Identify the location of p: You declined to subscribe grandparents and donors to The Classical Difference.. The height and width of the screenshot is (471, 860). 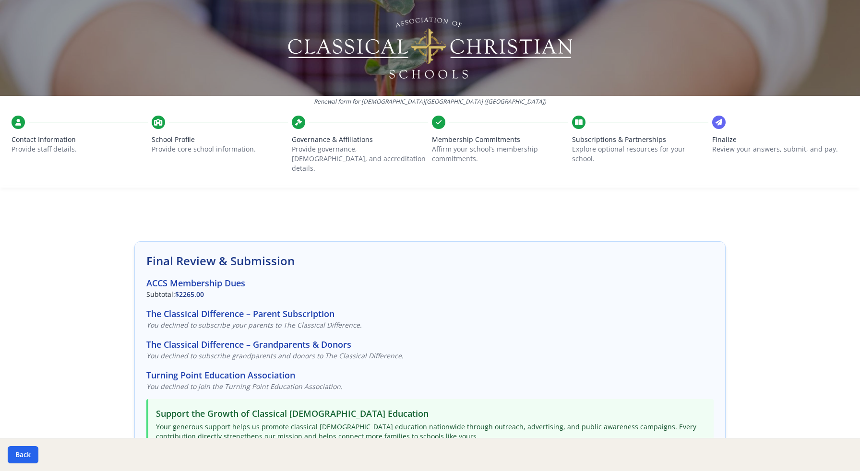
(430, 356).